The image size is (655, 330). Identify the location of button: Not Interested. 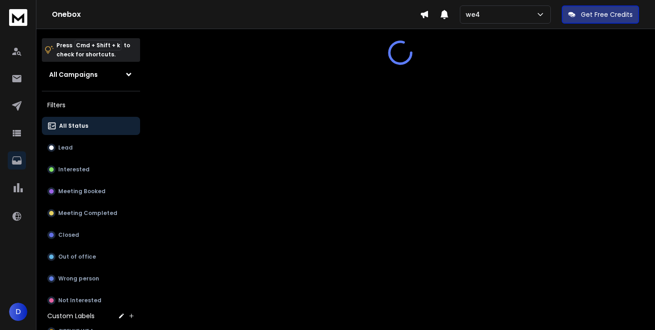
(91, 301).